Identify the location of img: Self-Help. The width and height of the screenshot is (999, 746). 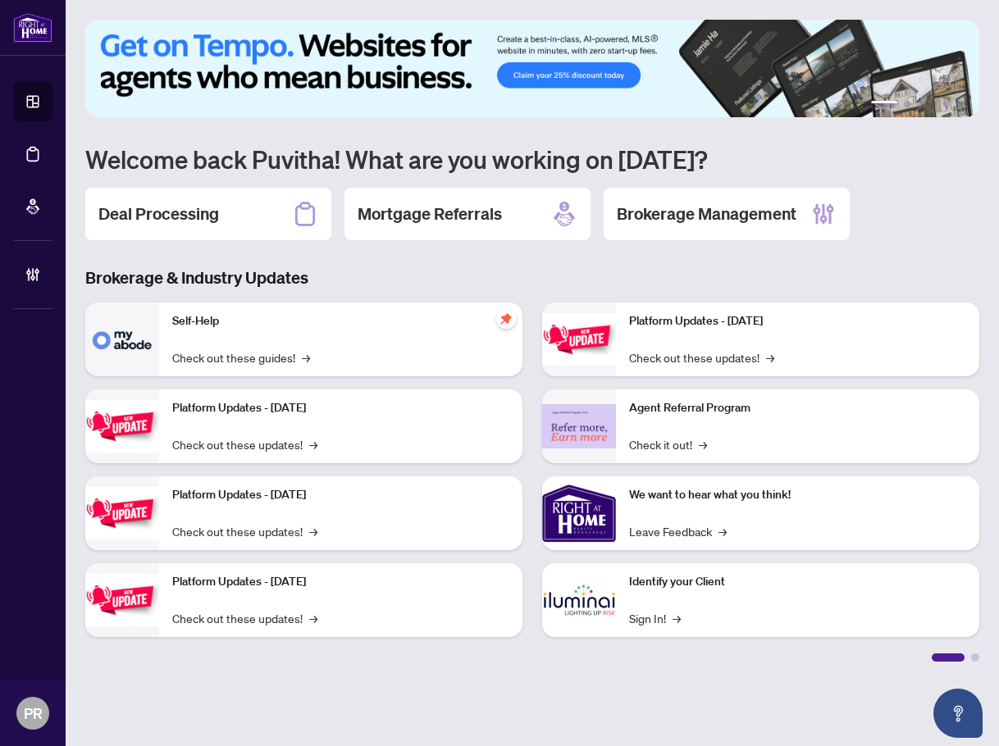
(122, 339).